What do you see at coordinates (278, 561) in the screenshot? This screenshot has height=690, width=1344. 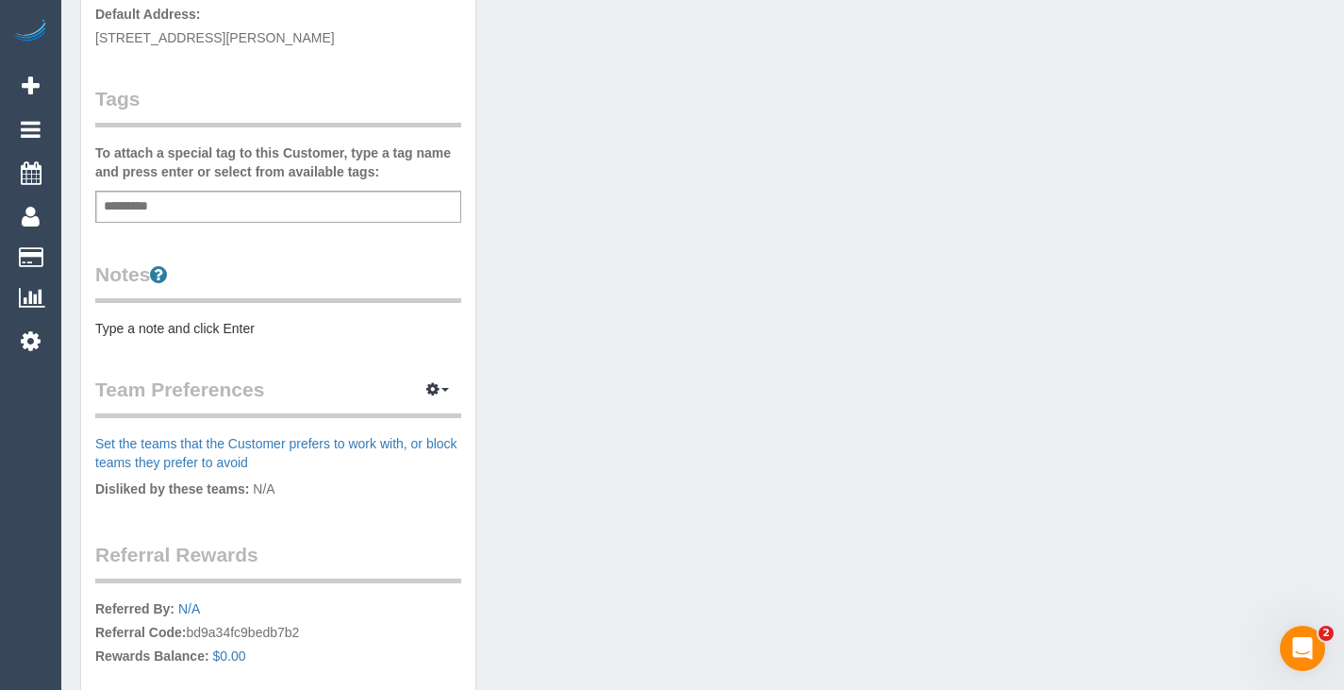 I see `legend: Referral Rewards` at bounding box center [278, 561].